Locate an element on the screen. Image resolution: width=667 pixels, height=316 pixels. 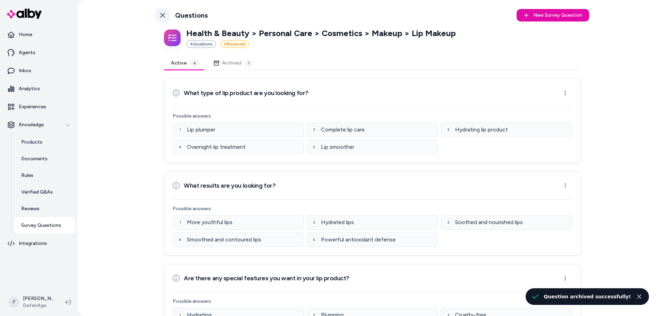
a: Documents is located at coordinates (44, 159).